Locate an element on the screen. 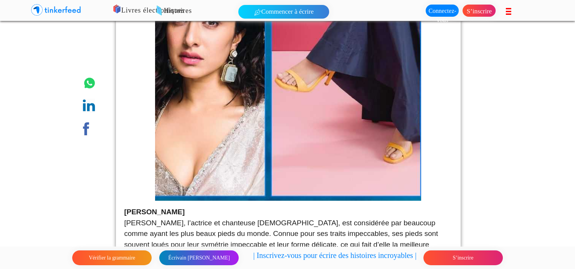 The width and height of the screenshot is (575, 269). button: S’inscrire is located at coordinates (463, 258).